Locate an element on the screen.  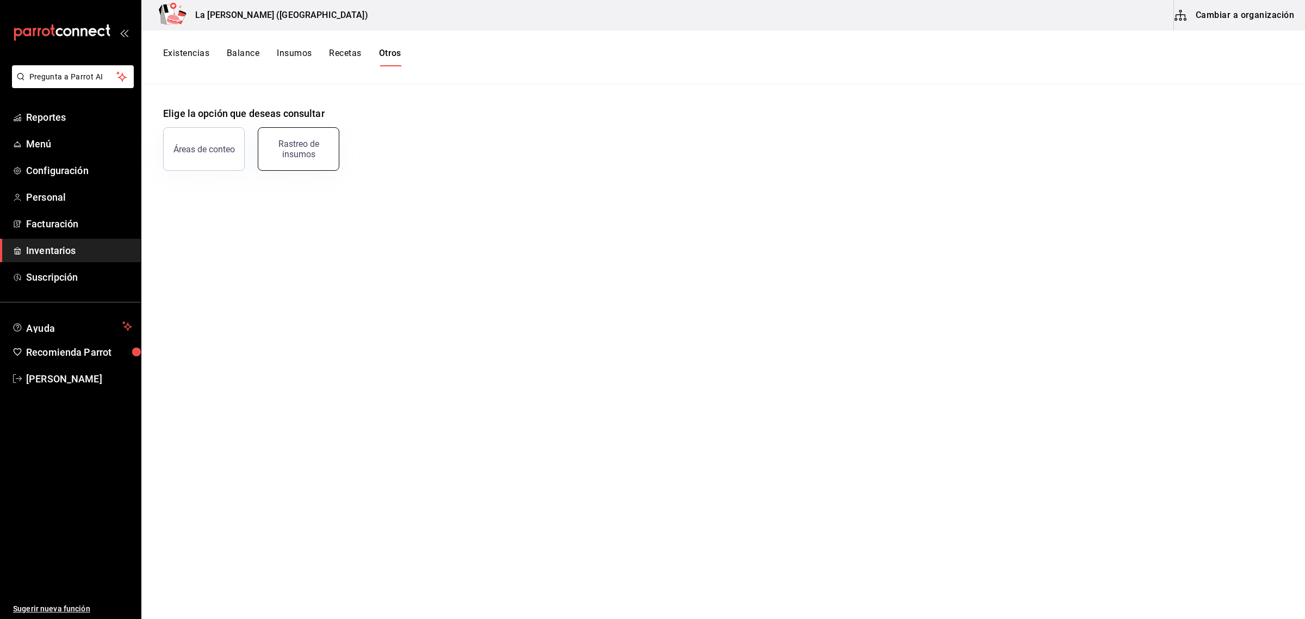
button: Áreas de conteo is located at coordinates (204, 149).